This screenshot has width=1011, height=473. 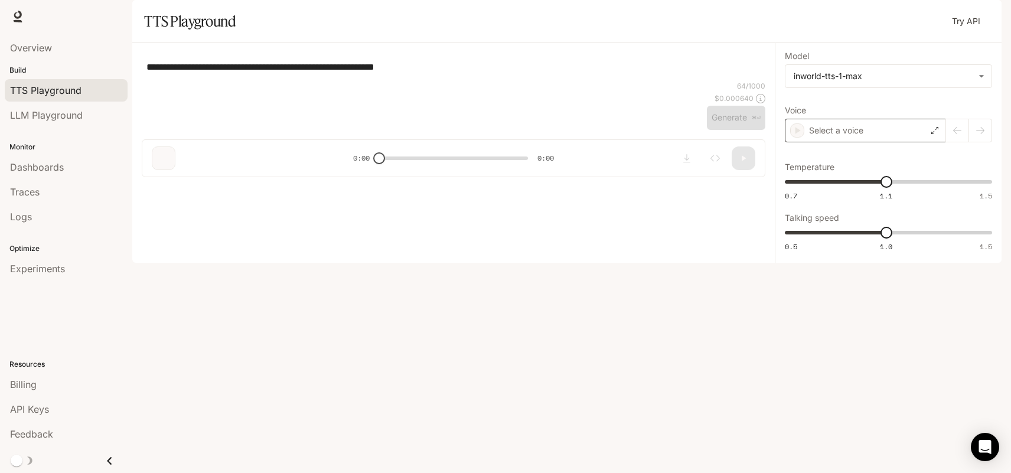 What do you see at coordinates (812, 218) in the screenshot?
I see `p: Talking speed` at bounding box center [812, 218].